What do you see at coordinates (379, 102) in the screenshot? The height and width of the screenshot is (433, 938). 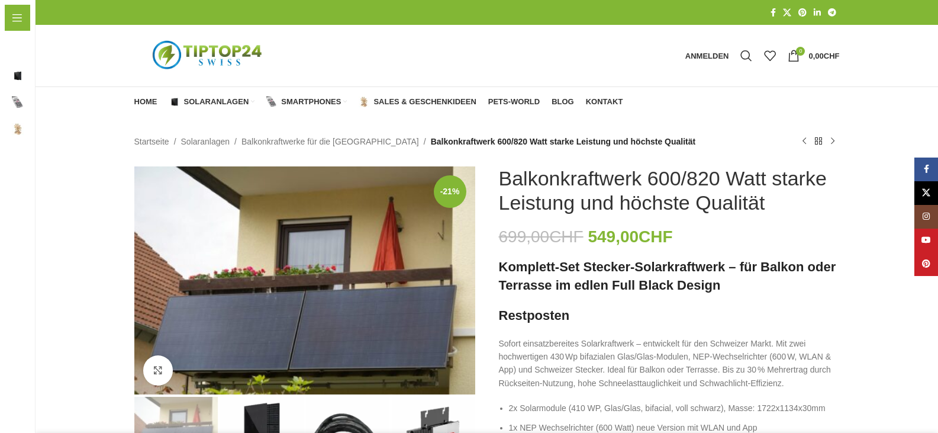 I see `div: Hauptnavigation` at bounding box center [379, 102].